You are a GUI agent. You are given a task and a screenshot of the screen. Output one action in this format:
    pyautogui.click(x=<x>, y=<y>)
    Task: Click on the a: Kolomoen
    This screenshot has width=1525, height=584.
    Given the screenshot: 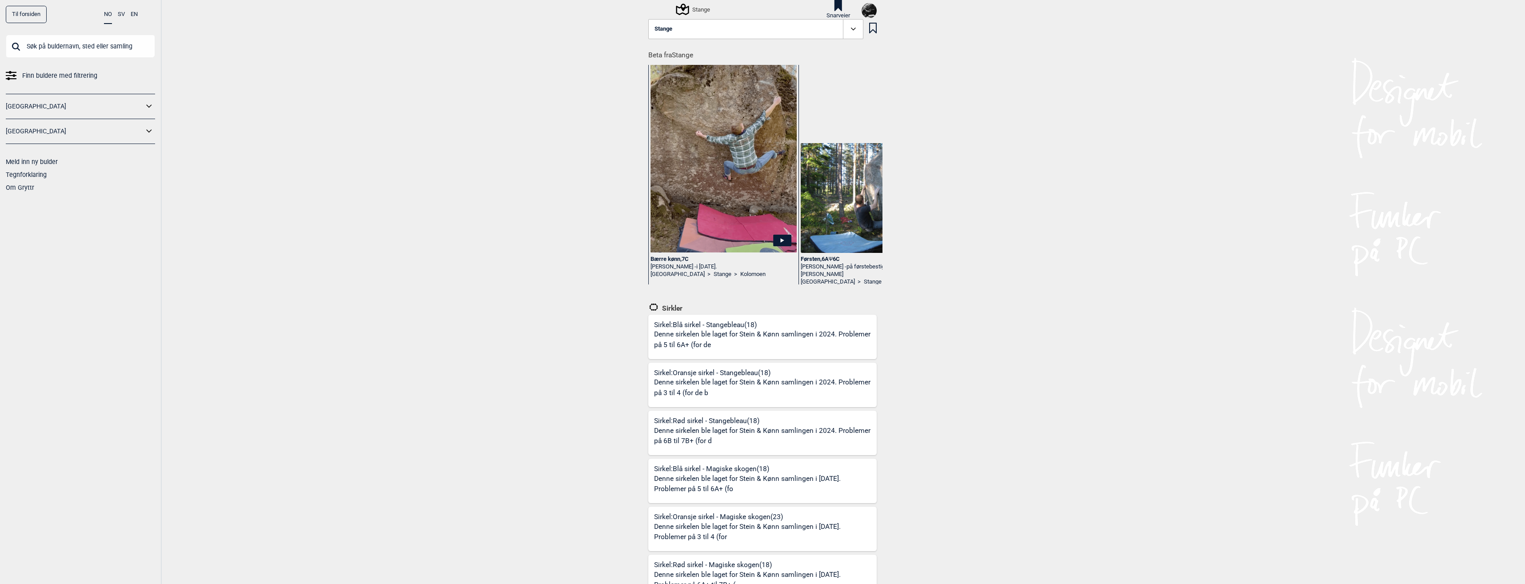 What is the action you would take?
    pyautogui.click(x=753, y=274)
    